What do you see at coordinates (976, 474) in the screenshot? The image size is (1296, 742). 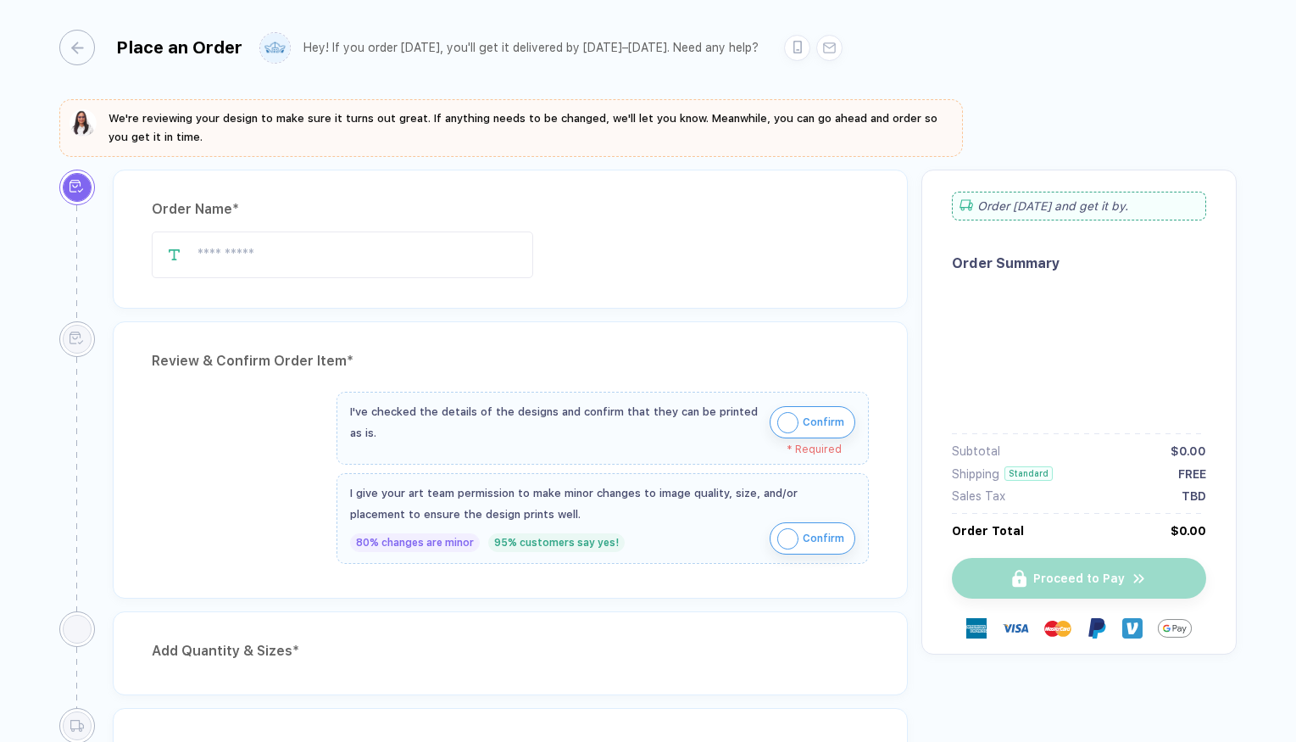 I see `div: Shipping` at bounding box center [976, 474].